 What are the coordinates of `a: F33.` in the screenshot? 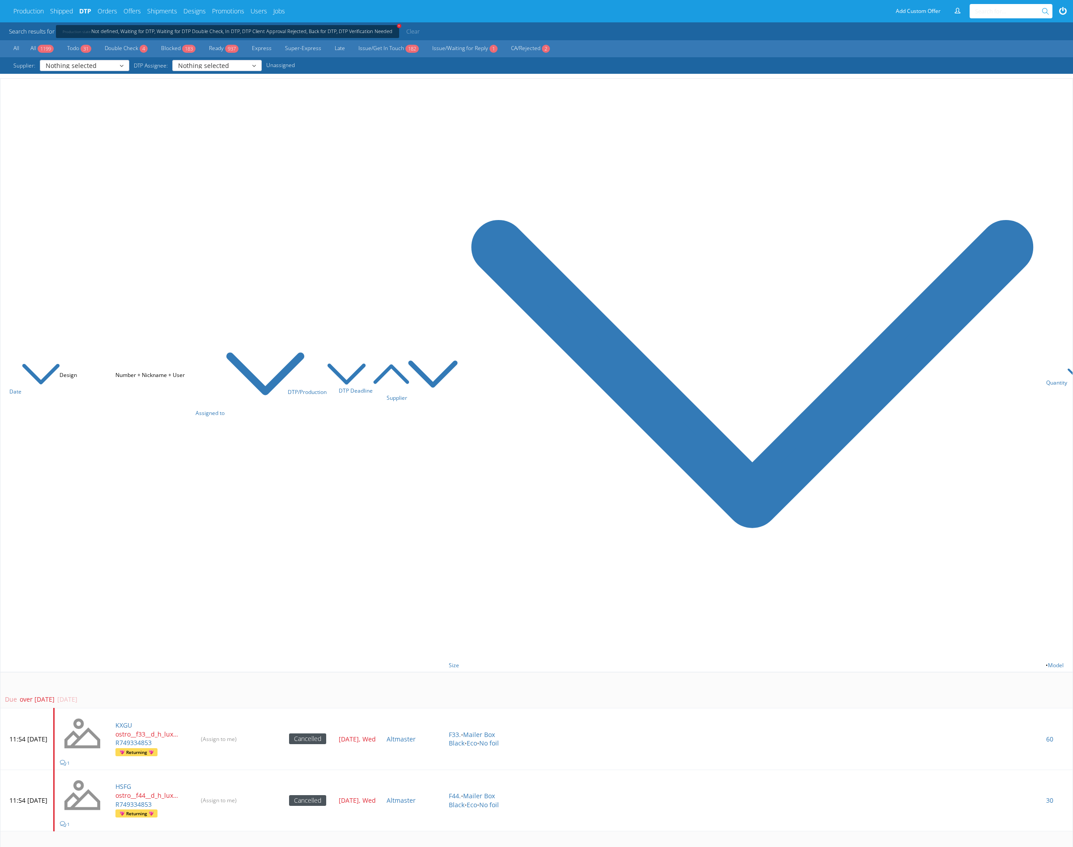 It's located at (455, 735).